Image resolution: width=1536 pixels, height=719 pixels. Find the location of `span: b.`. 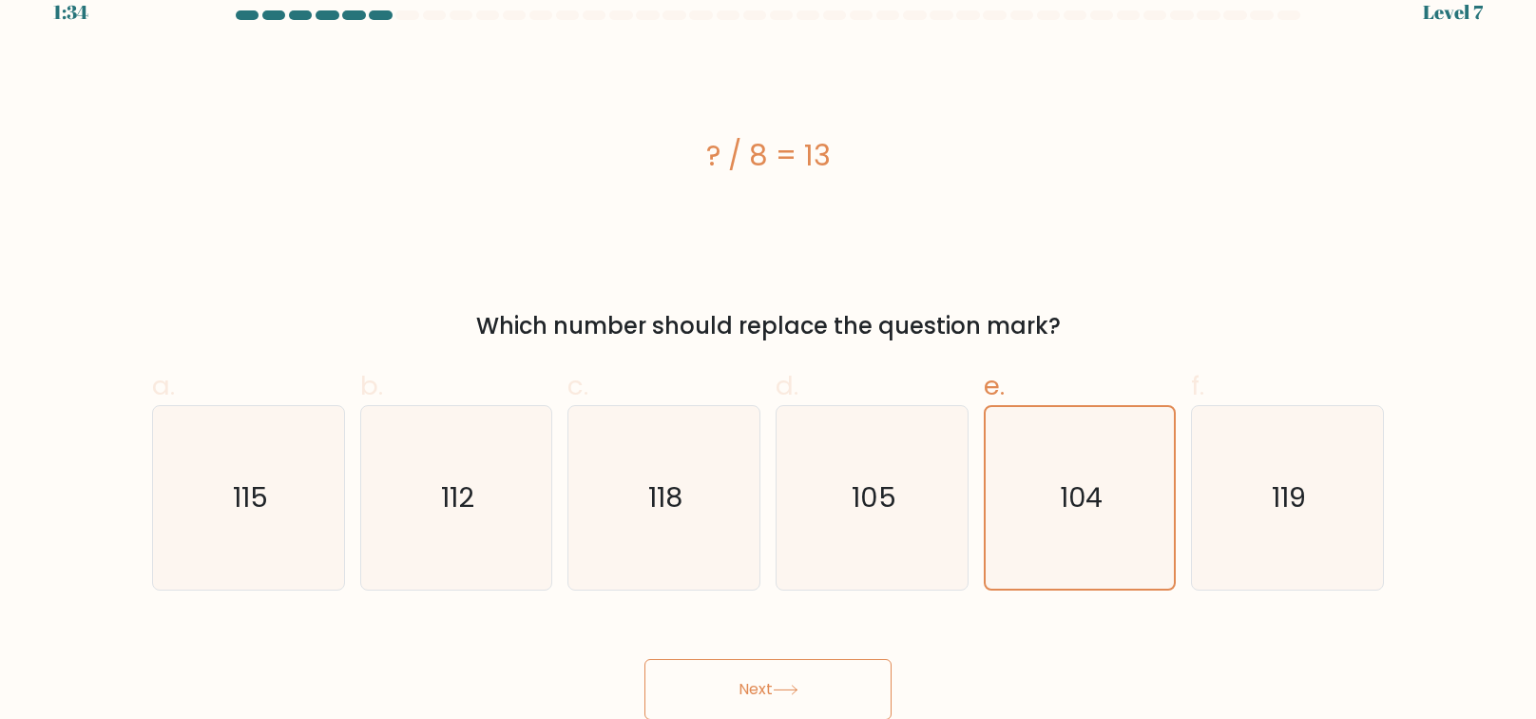

span: b. is located at coordinates (372, 385).